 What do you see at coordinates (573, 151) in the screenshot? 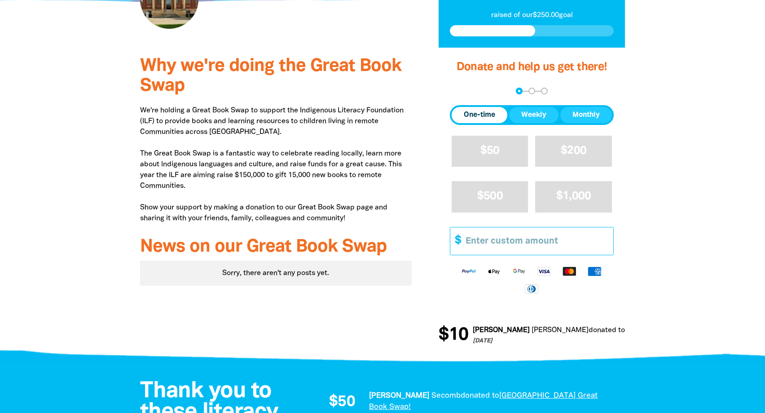
I see `button: $200` at bounding box center [573, 151].